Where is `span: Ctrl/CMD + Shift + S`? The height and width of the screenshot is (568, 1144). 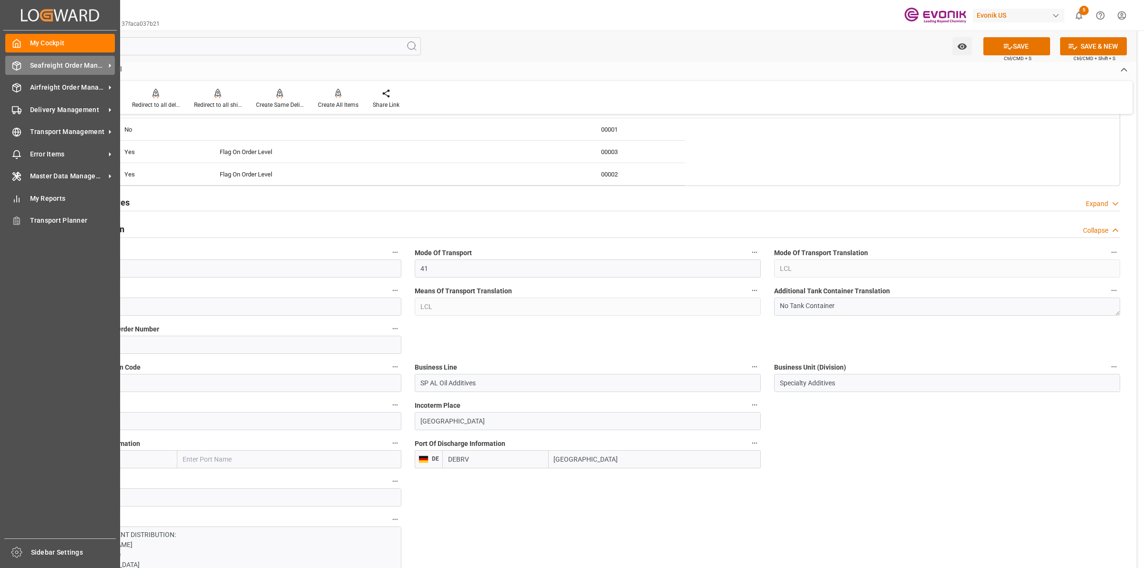
span: Ctrl/CMD + Shift + S is located at coordinates (1094, 58).